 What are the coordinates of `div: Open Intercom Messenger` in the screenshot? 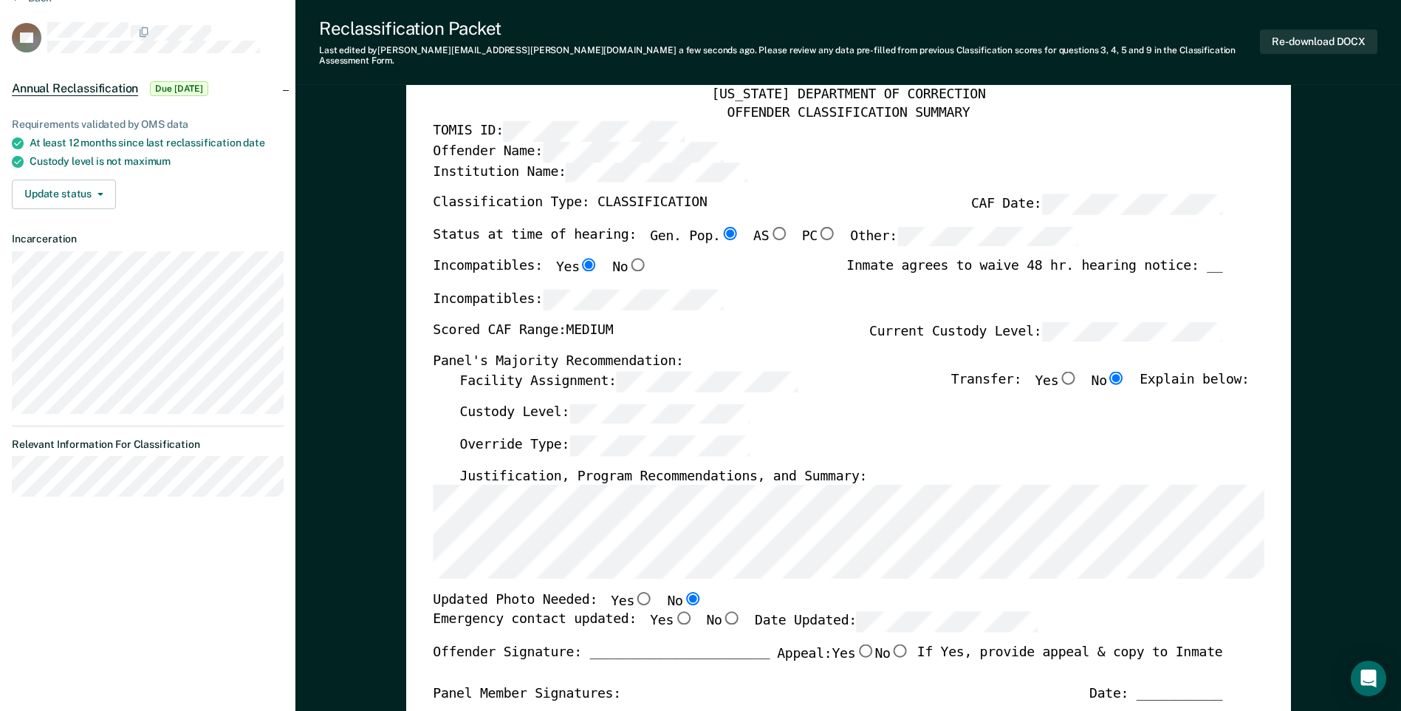 It's located at (1369, 678).